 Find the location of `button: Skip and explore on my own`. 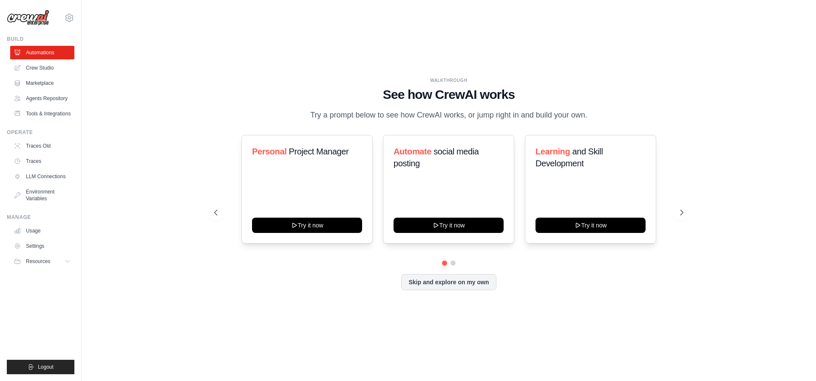

button: Skip and explore on my own is located at coordinates (448, 282).